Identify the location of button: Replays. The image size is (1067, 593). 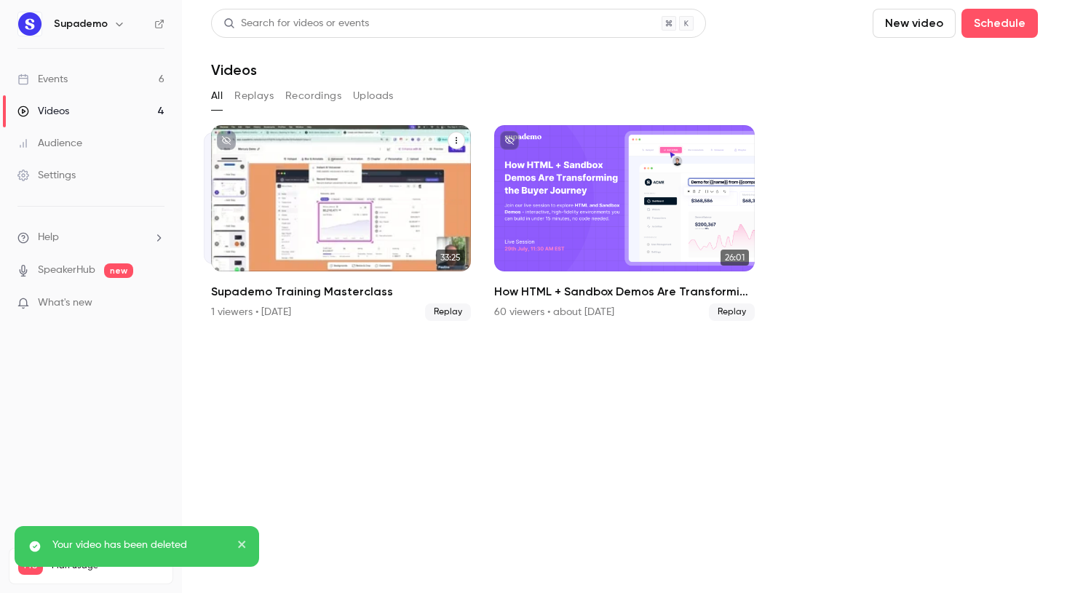
(254, 96).